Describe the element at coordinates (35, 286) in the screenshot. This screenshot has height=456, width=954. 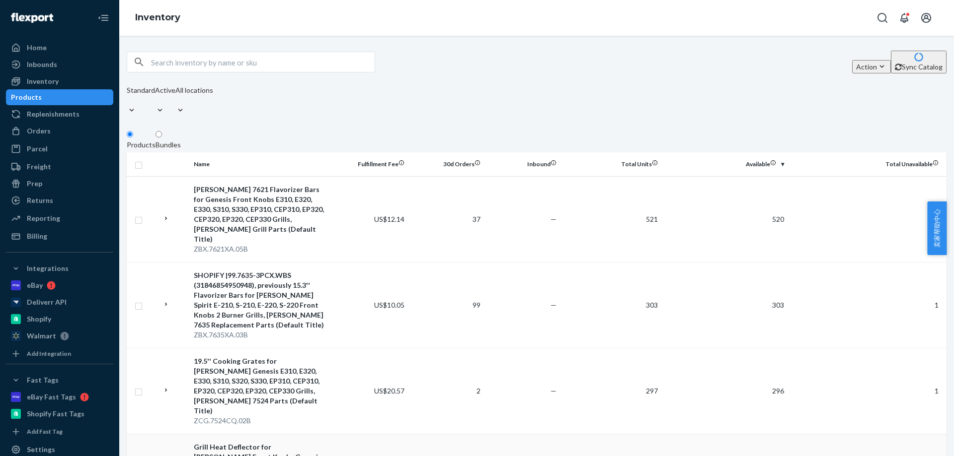
I see `div: eBay` at that location.